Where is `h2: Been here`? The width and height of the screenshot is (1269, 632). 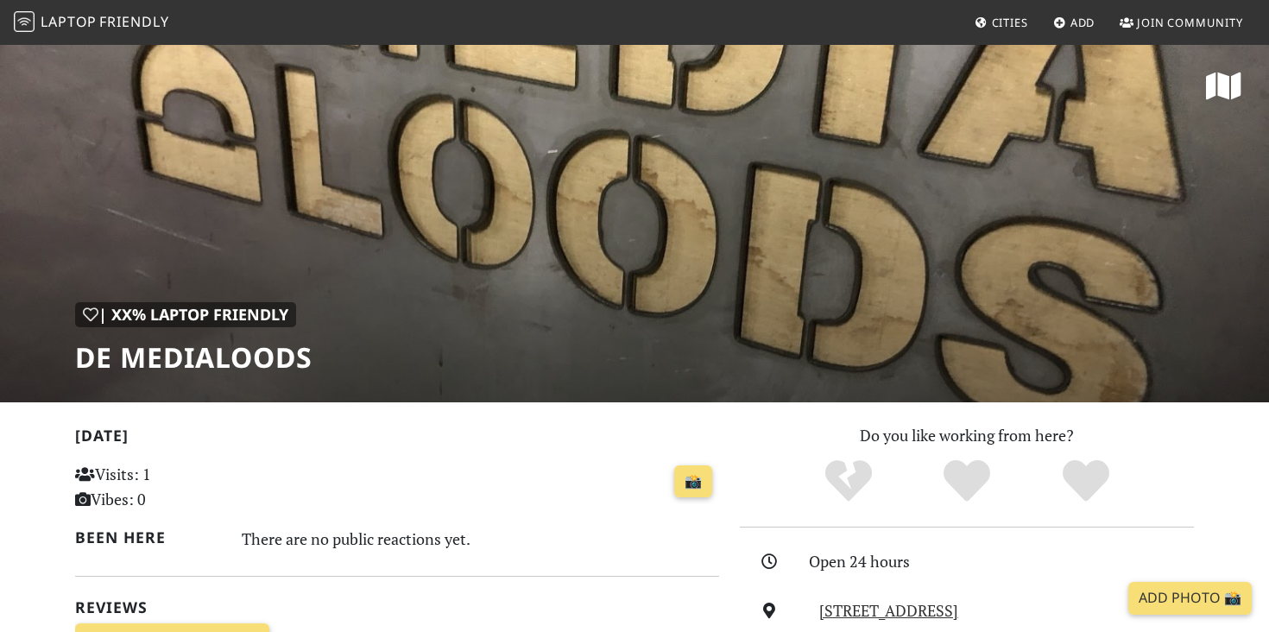 h2: Been here is located at coordinates (148, 537).